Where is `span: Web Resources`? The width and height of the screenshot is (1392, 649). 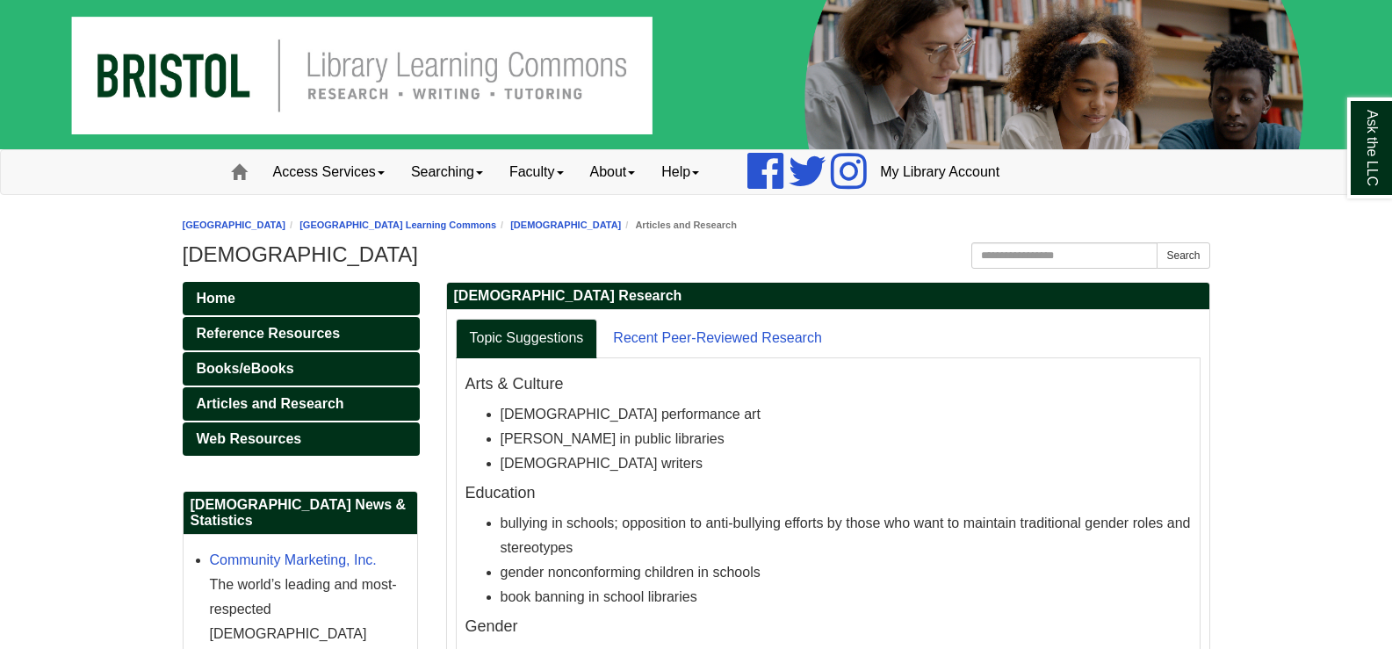 span: Web Resources is located at coordinates (249, 438).